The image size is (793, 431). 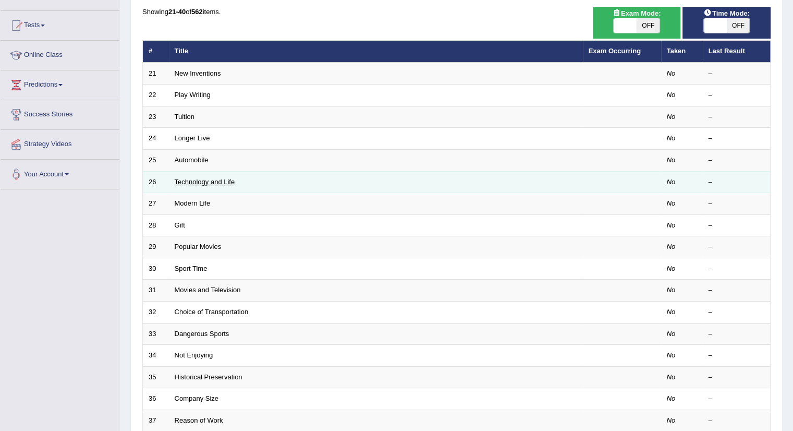 What do you see at coordinates (212, 311) in the screenshot?
I see `a: Choice of Transportation` at bounding box center [212, 311].